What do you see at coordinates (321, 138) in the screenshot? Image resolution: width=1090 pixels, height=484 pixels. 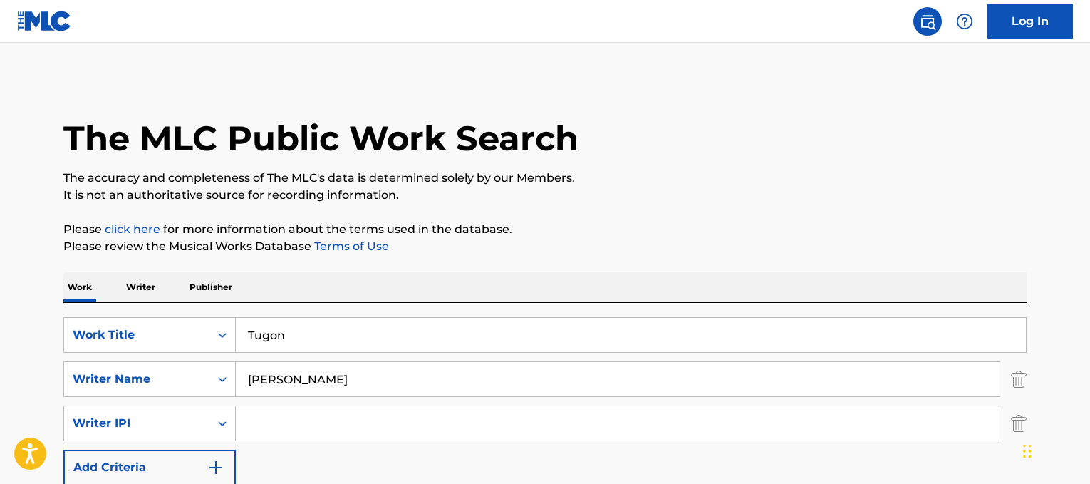 I see `h1: The MLC Public Work Search` at bounding box center [321, 138].